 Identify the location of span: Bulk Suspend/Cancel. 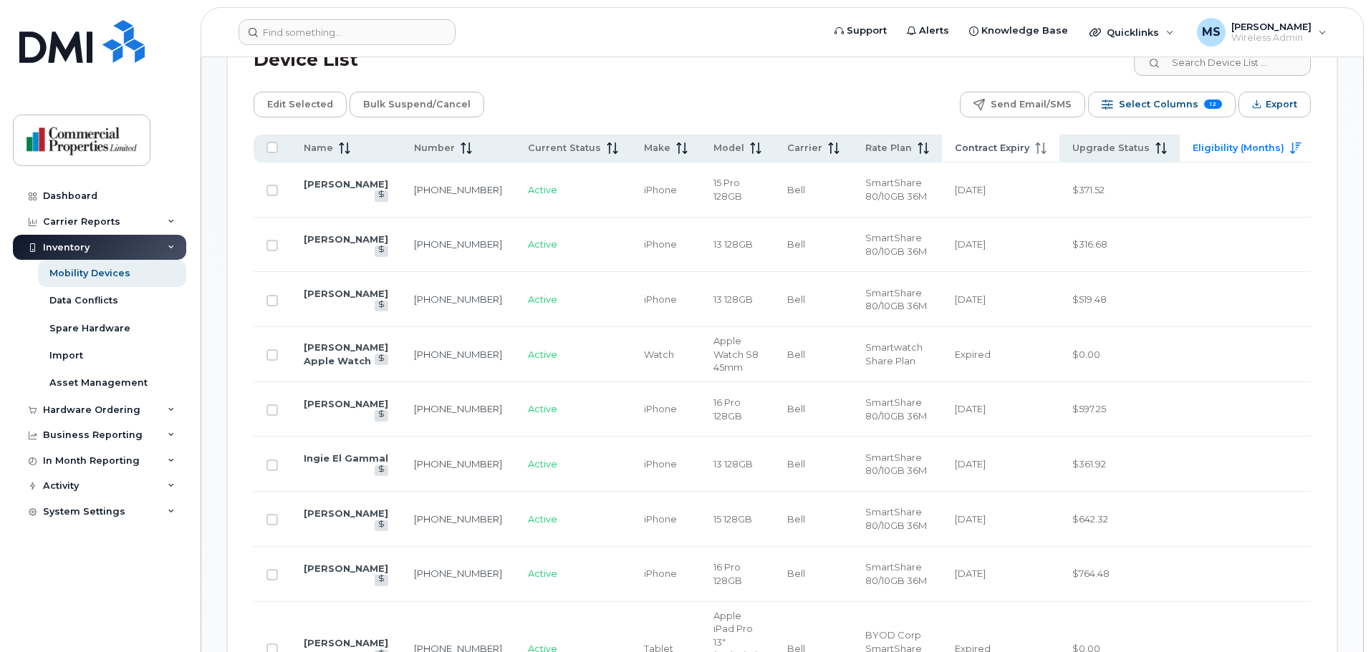
(417, 105).